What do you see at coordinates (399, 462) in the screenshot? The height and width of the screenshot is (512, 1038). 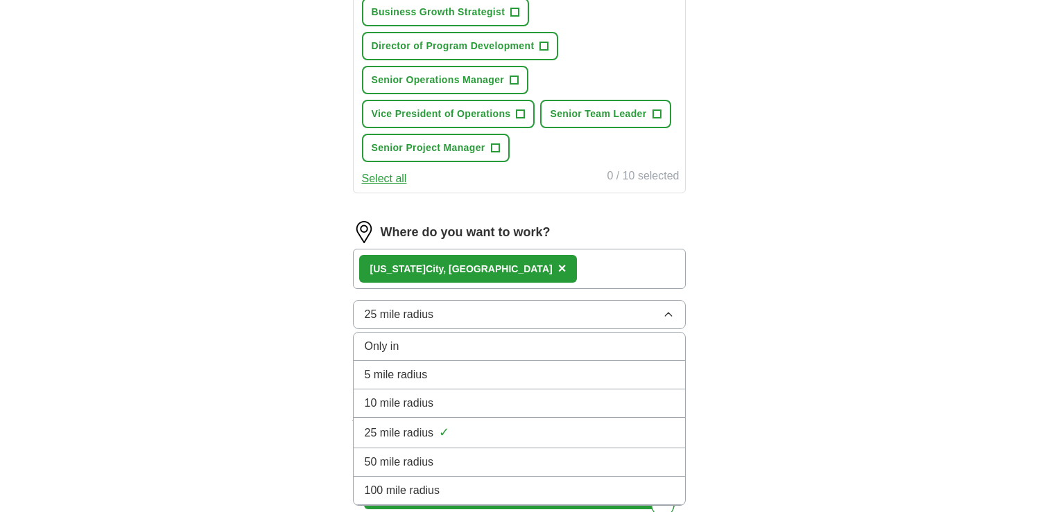 I see `span: 50 mile radius` at bounding box center [399, 462].